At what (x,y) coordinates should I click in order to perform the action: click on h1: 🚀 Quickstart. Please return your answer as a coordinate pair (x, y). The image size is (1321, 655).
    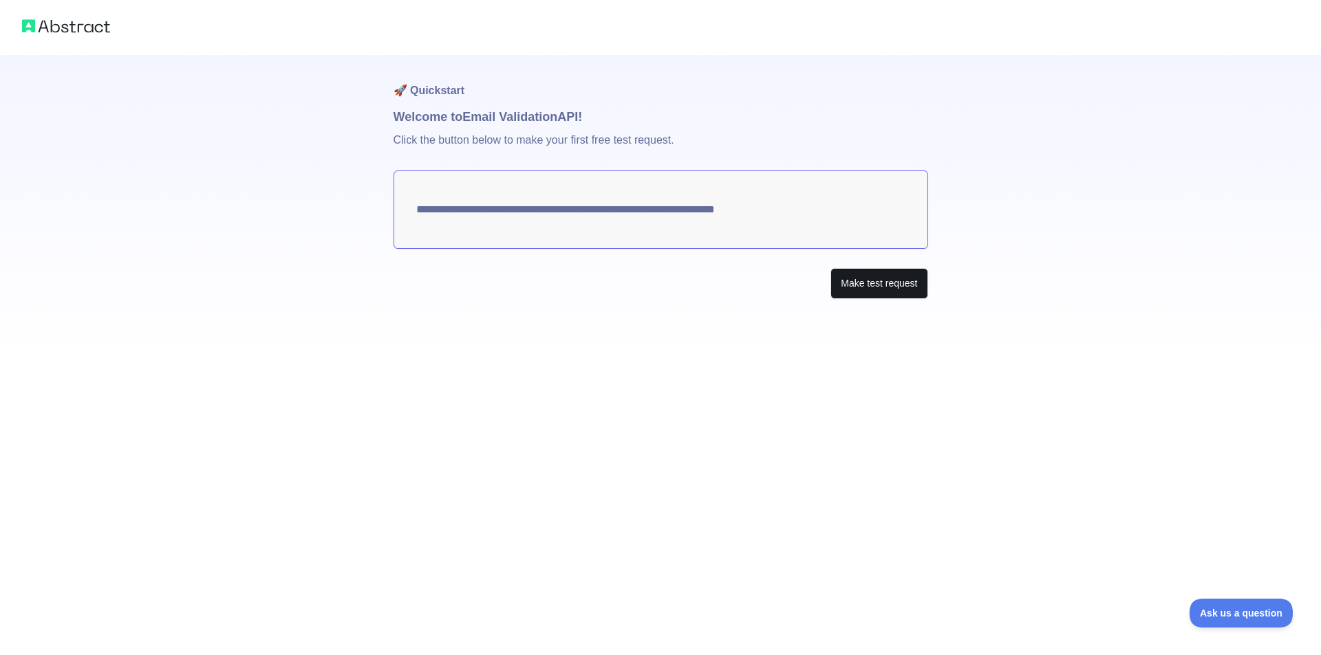
    Looking at the image, I should click on (660, 81).